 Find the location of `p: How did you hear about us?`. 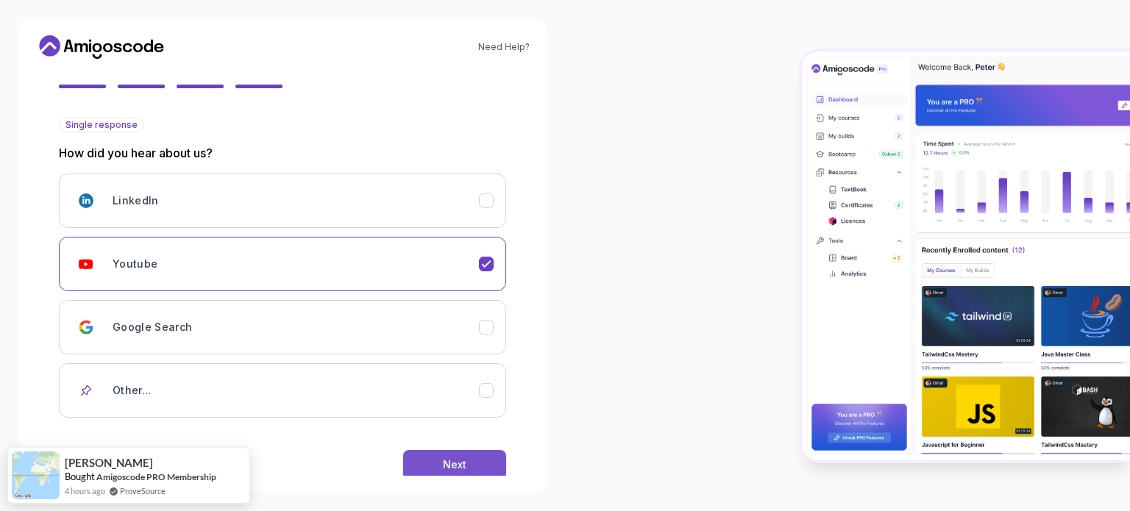

p: How did you hear about us? is located at coordinates (283, 153).